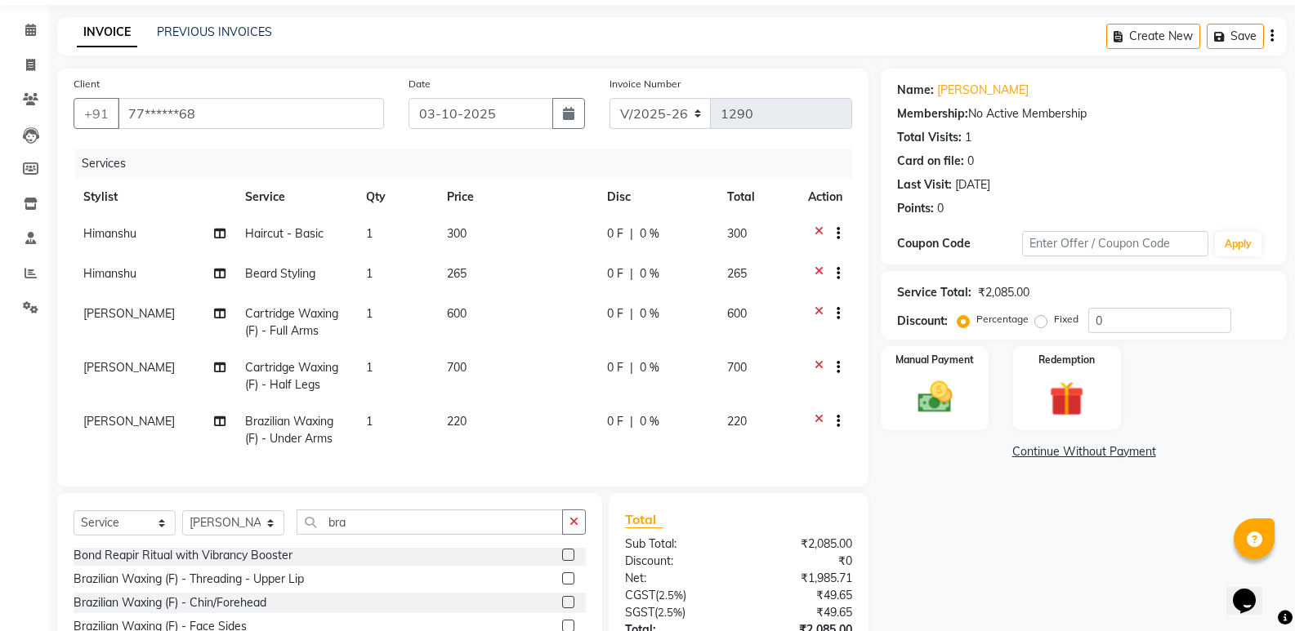  What do you see at coordinates (214, 32) in the screenshot?
I see `a: PREVIOUS INVOICES` at bounding box center [214, 32].